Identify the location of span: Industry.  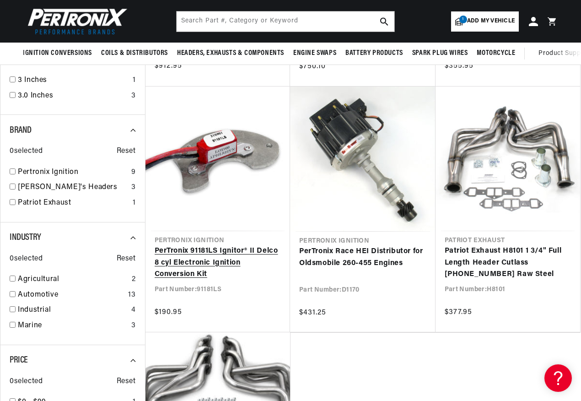
(25, 238).